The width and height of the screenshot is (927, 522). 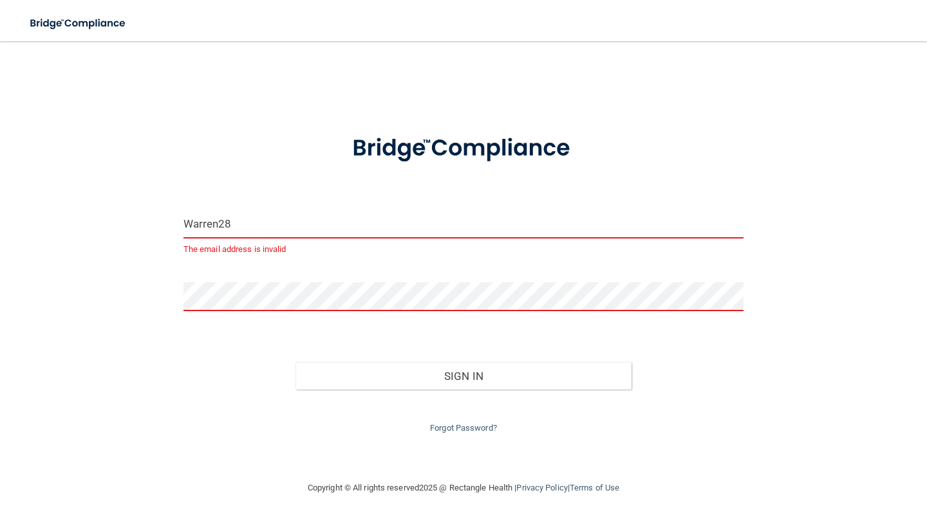 I want to click on div: Copyright © All rights reserved 2025 @ Rectangle Health | |, so click(x=463, y=488).